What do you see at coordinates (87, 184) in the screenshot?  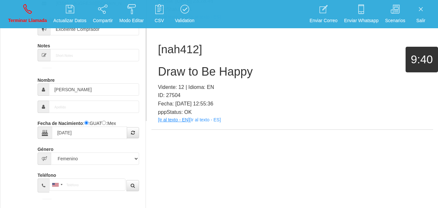 I see `input: Teléfono` at bounding box center [87, 184].